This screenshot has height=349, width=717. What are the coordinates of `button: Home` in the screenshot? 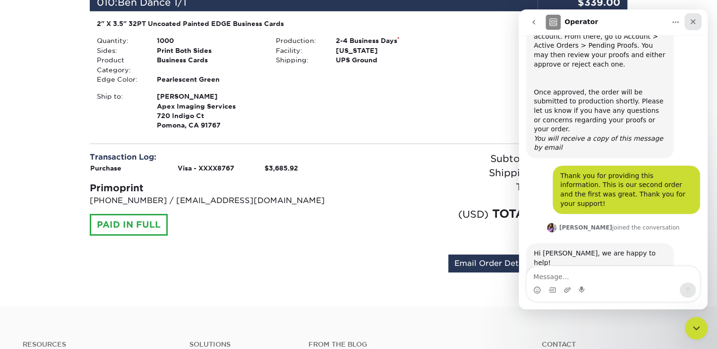 It's located at (157, 13).